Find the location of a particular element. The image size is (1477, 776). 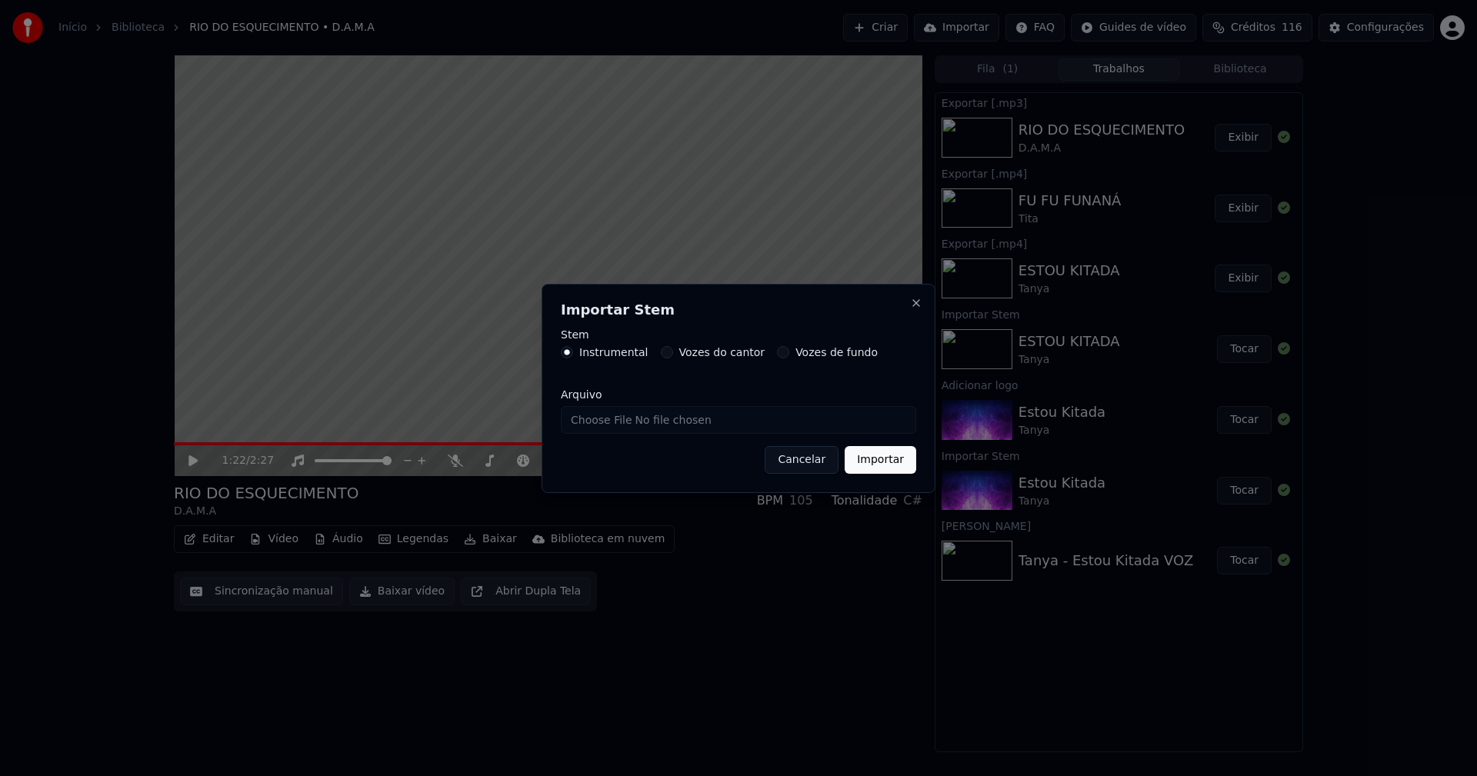

label: Stem is located at coordinates (738, 335).